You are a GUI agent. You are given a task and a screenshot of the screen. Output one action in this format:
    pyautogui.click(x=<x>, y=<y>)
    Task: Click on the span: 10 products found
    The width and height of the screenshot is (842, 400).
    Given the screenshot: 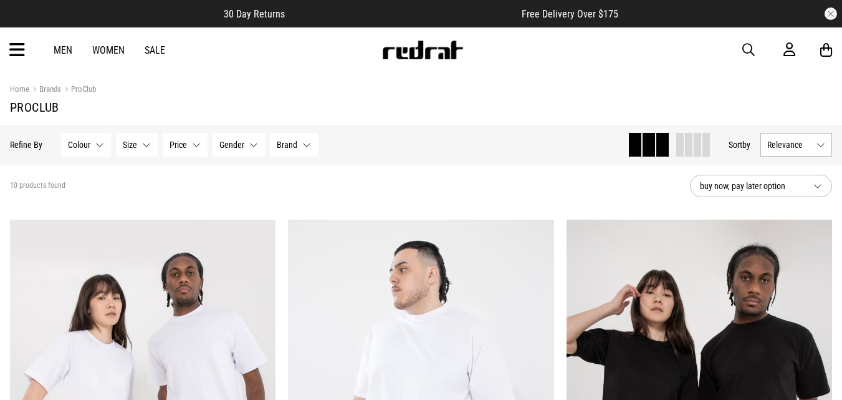 What is the action you would take?
    pyautogui.click(x=37, y=186)
    